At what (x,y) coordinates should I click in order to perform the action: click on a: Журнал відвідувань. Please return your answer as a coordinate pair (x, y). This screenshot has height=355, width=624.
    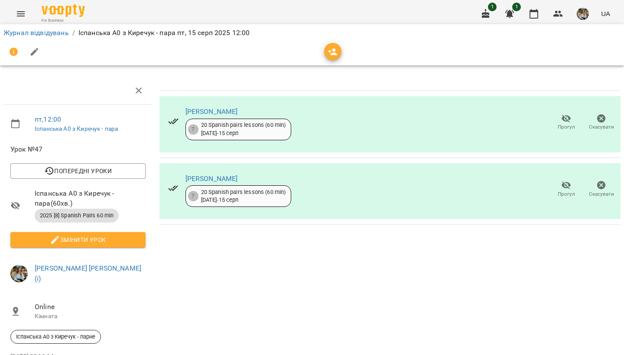
    Looking at the image, I should click on (36, 33).